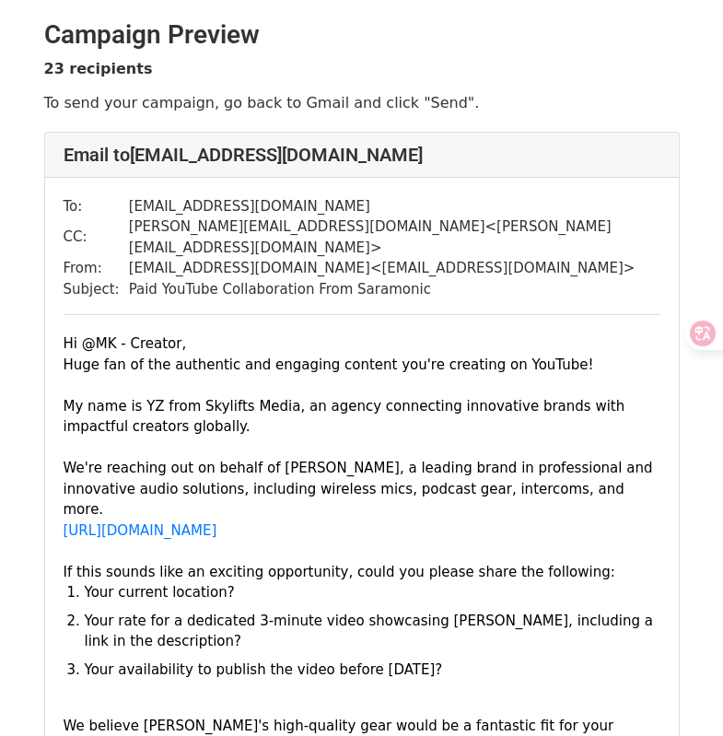  Describe the element at coordinates (362, 572) in the screenshot. I see `div: If this sounds like an exciting opportunity, could you please share the following:` at that location.